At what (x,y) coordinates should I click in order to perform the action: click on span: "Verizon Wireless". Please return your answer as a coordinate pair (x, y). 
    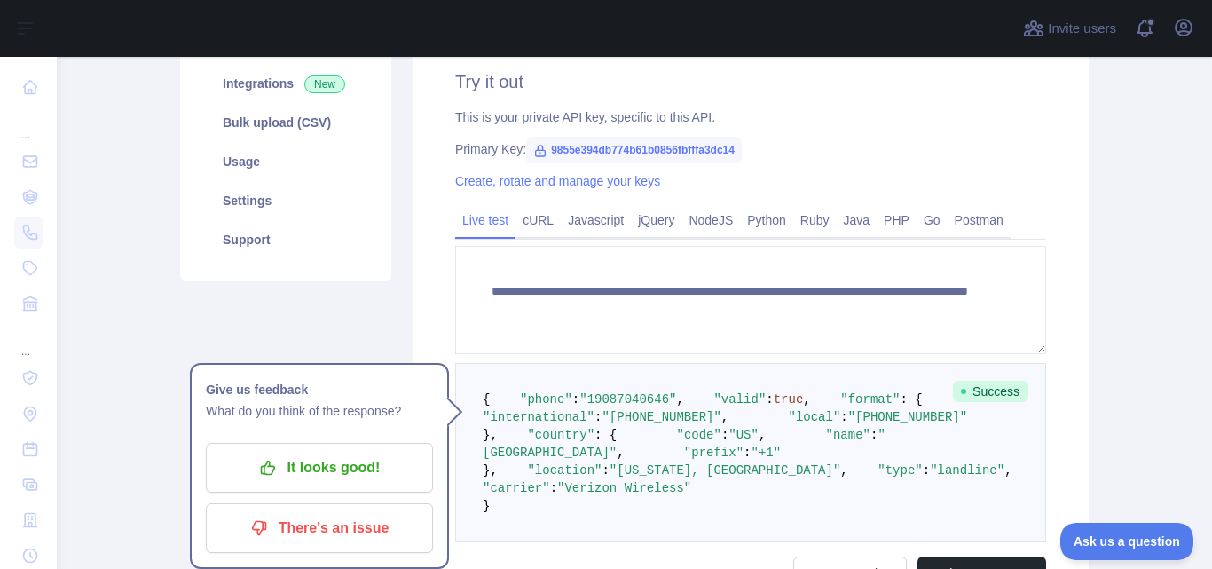
    Looking at the image, I should click on (624, 488).